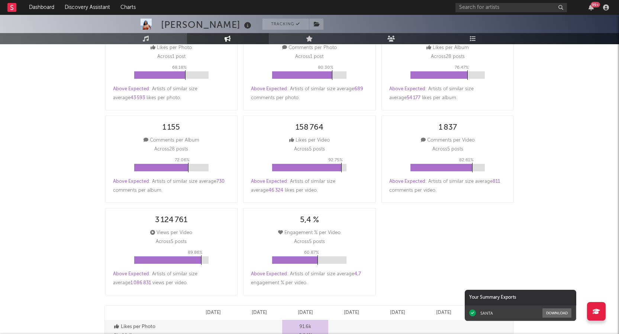 This screenshot has height=334, width=619. Describe the element at coordinates (591, 7) in the screenshot. I see `button: 99+` at that location.